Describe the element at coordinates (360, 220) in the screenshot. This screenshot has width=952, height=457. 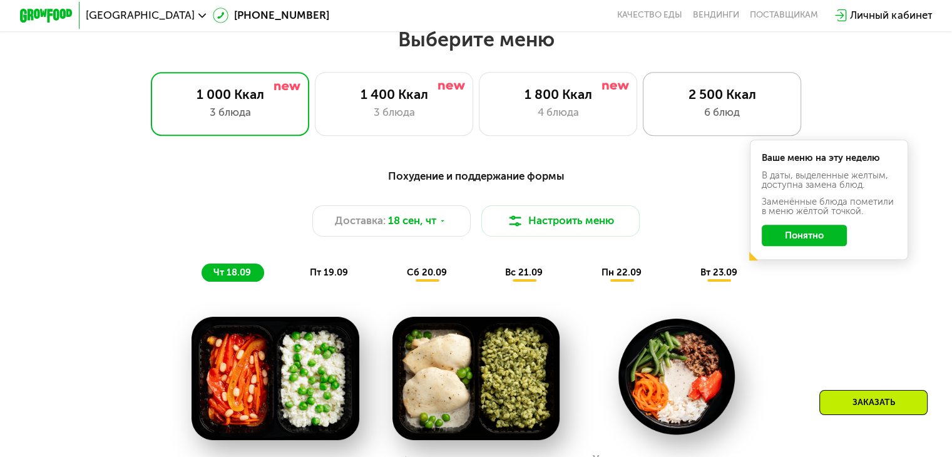
I see `span: Доставка:` at that location.